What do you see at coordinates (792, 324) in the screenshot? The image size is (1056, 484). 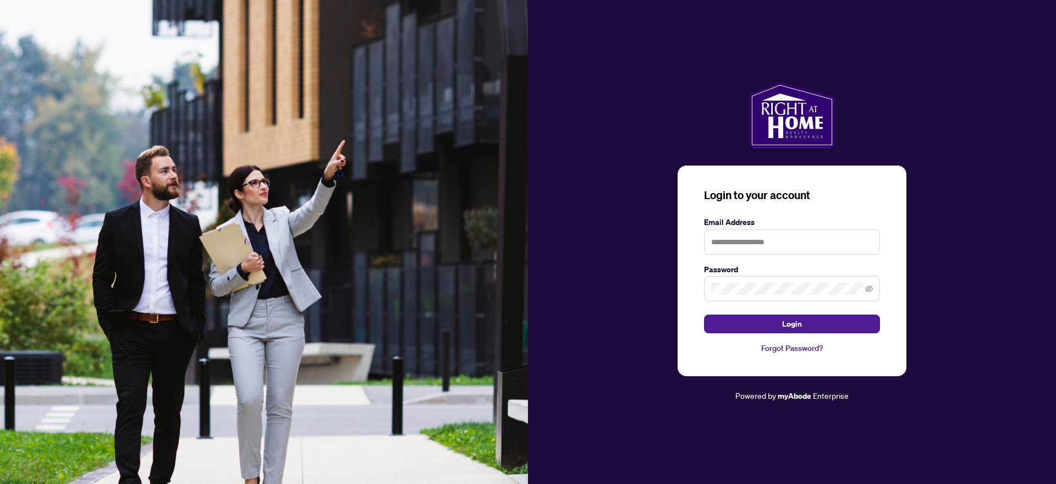 I see `button: Login` at bounding box center [792, 324].